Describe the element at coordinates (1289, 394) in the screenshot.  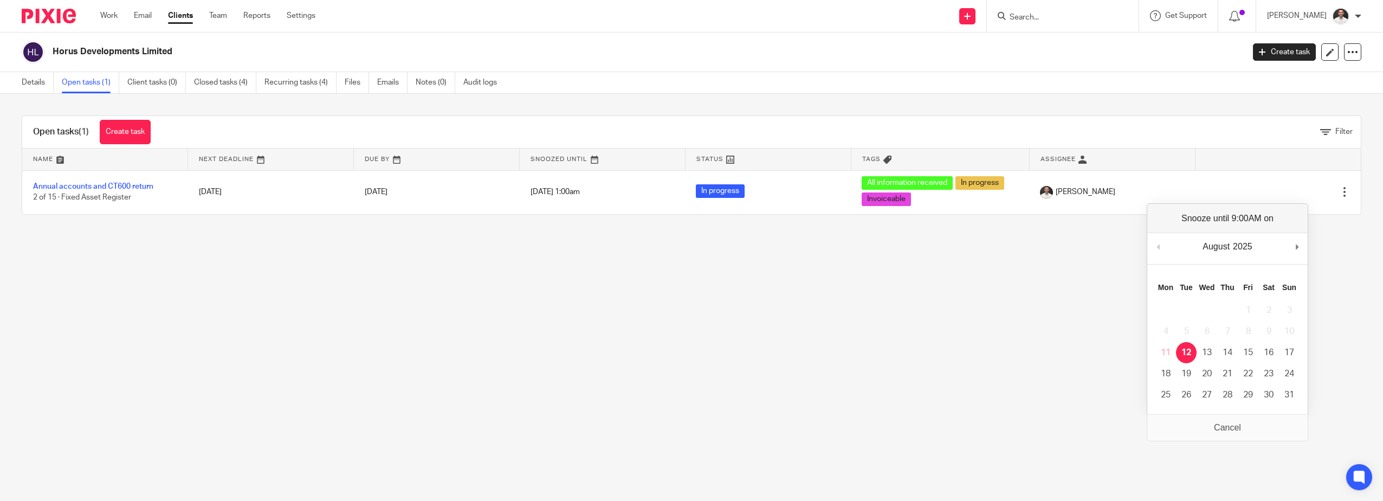
I see `button: 31` at that location.